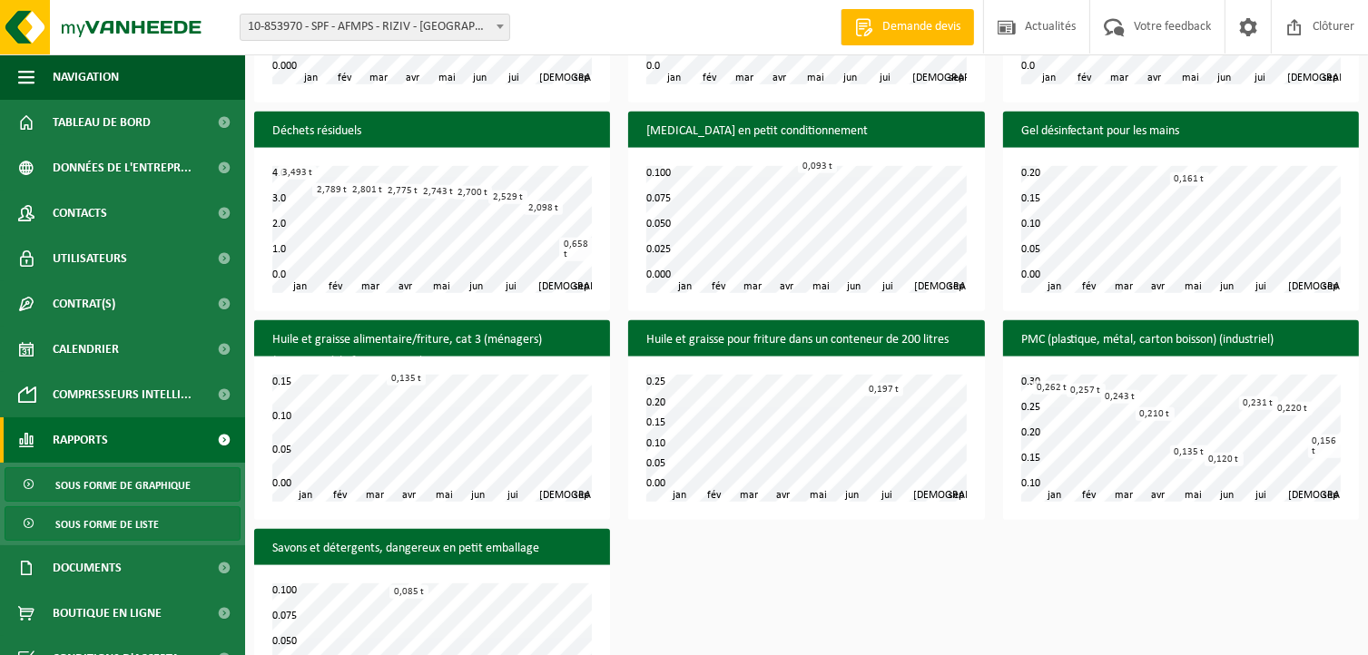 Image resolution: width=1368 pixels, height=655 pixels. What do you see at coordinates (432, 132) in the screenshot?
I see `h3: Déchets résiduels` at bounding box center [432, 132].